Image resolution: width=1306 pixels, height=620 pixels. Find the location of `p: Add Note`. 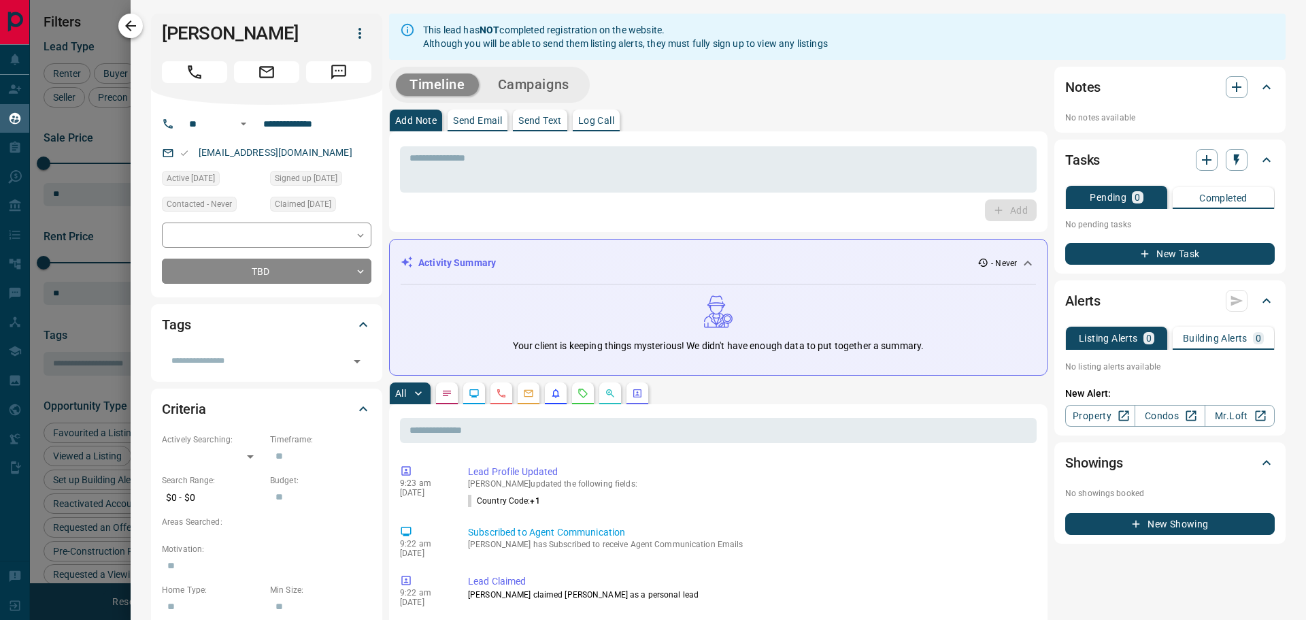

p: Add Note is located at coordinates (416, 120).